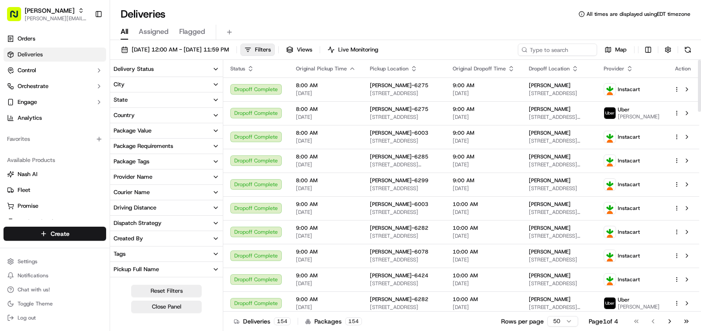 The height and width of the screenshot is (331, 701). Describe the element at coordinates (624, 110) in the screenshot. I see `span: Uber` at that location.